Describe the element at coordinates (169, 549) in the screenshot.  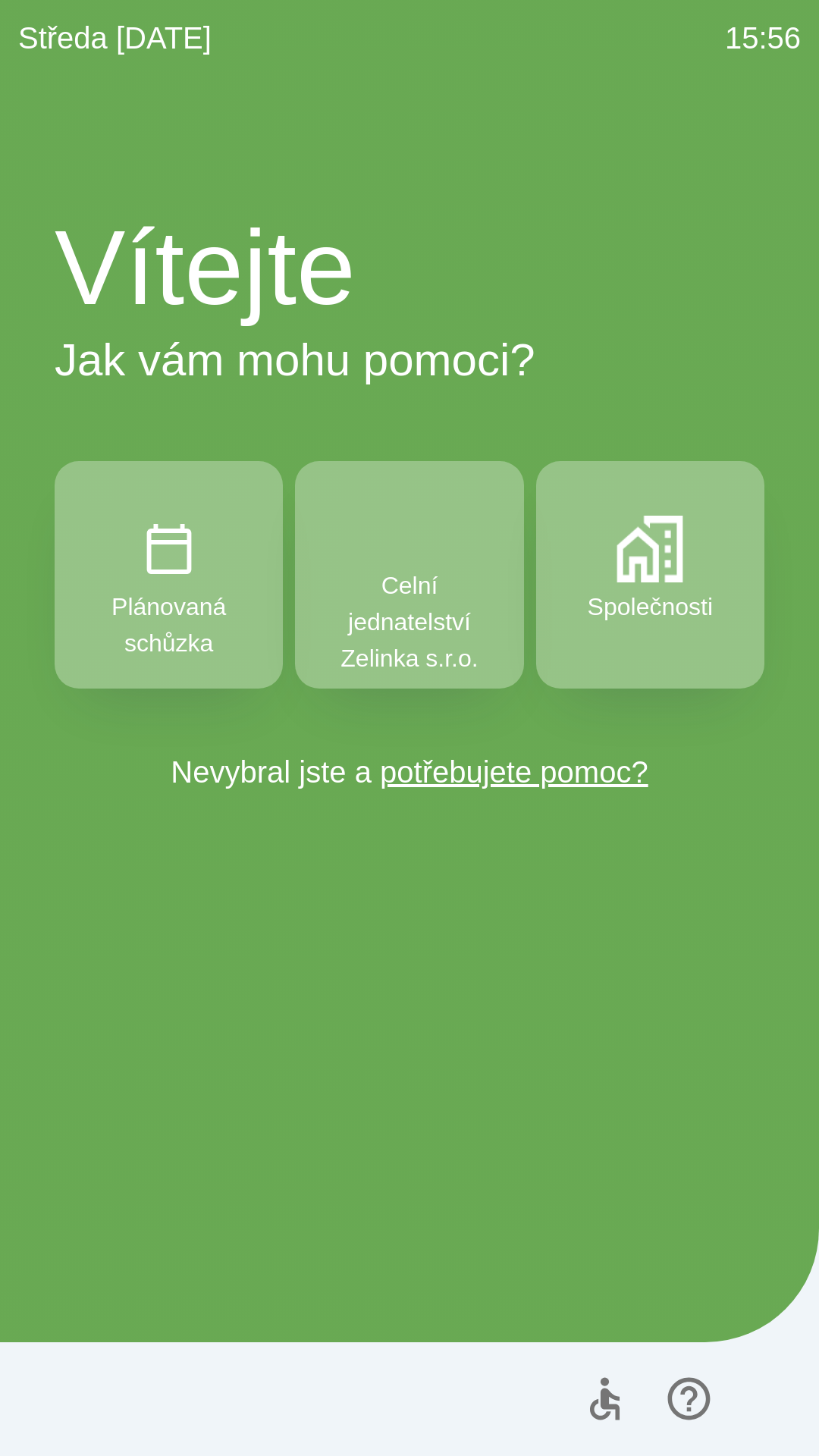
I see `img: 0ea463ad-1074-4378-bee6-aa7a2f5b9440.png` at that location.